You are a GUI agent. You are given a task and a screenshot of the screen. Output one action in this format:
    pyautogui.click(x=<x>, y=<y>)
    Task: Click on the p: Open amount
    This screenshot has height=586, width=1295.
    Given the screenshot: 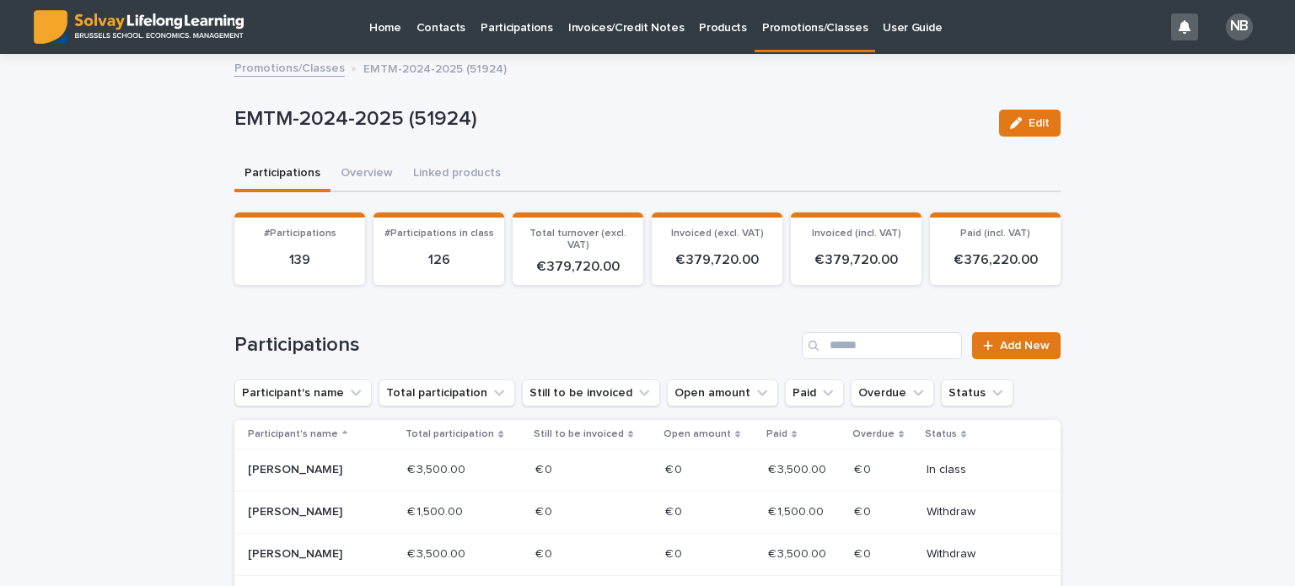 What is the action you would take?
    pyautogui.click(x=697, y=434)
    